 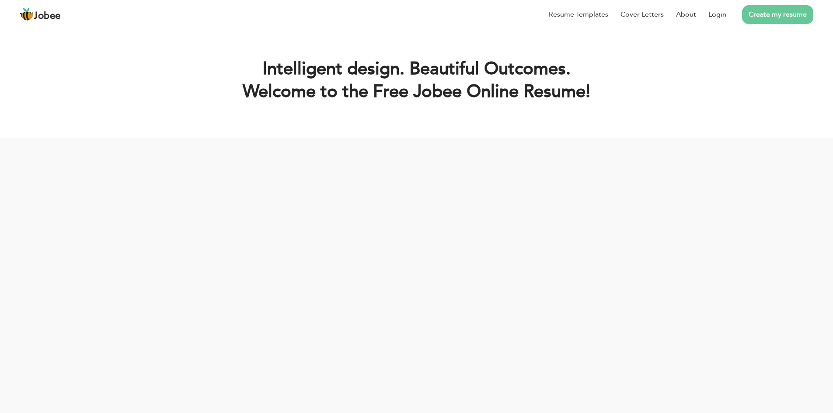 I want to click on a: Login, so click(x=717, y=14).